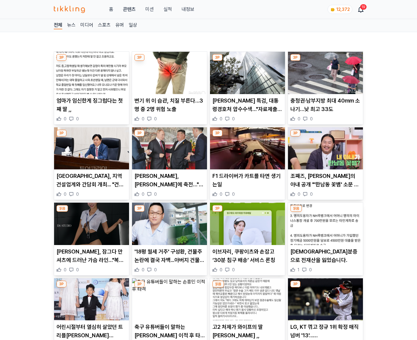  Describe the element at coordinates (299, 270) in the screenshot. I see `span: 1` at that location.